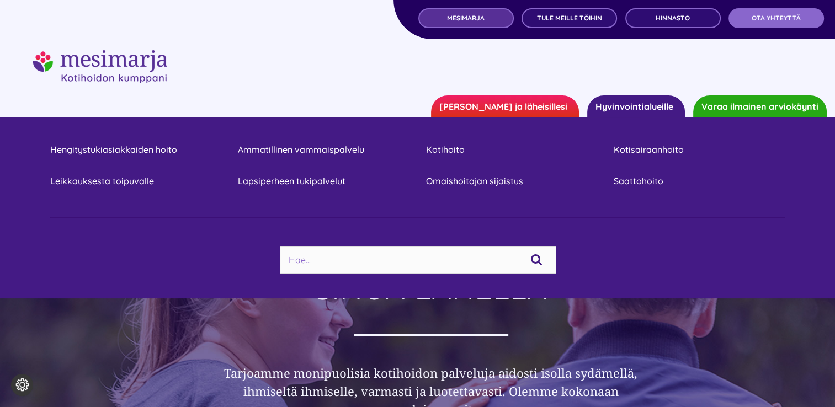  Describe the element at coordinates (760, 106) in the screenshot. I see `a: Varaa ilmainen arviokäynti` at that location.